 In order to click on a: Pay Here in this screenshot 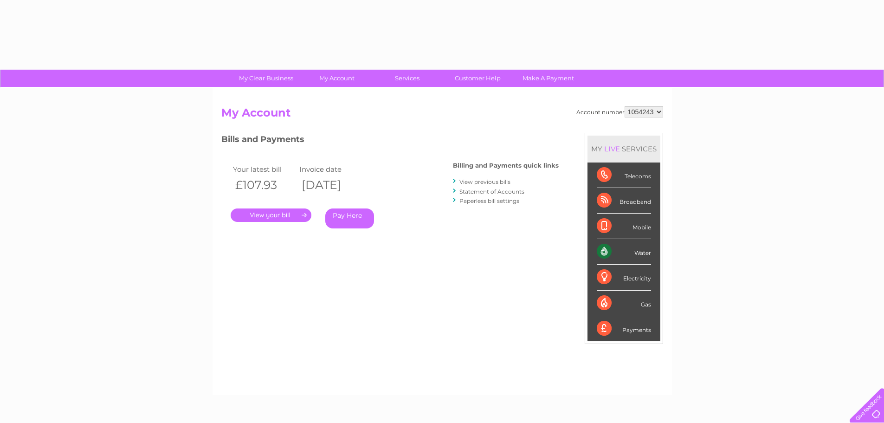, I will do `click(349, 218)`.